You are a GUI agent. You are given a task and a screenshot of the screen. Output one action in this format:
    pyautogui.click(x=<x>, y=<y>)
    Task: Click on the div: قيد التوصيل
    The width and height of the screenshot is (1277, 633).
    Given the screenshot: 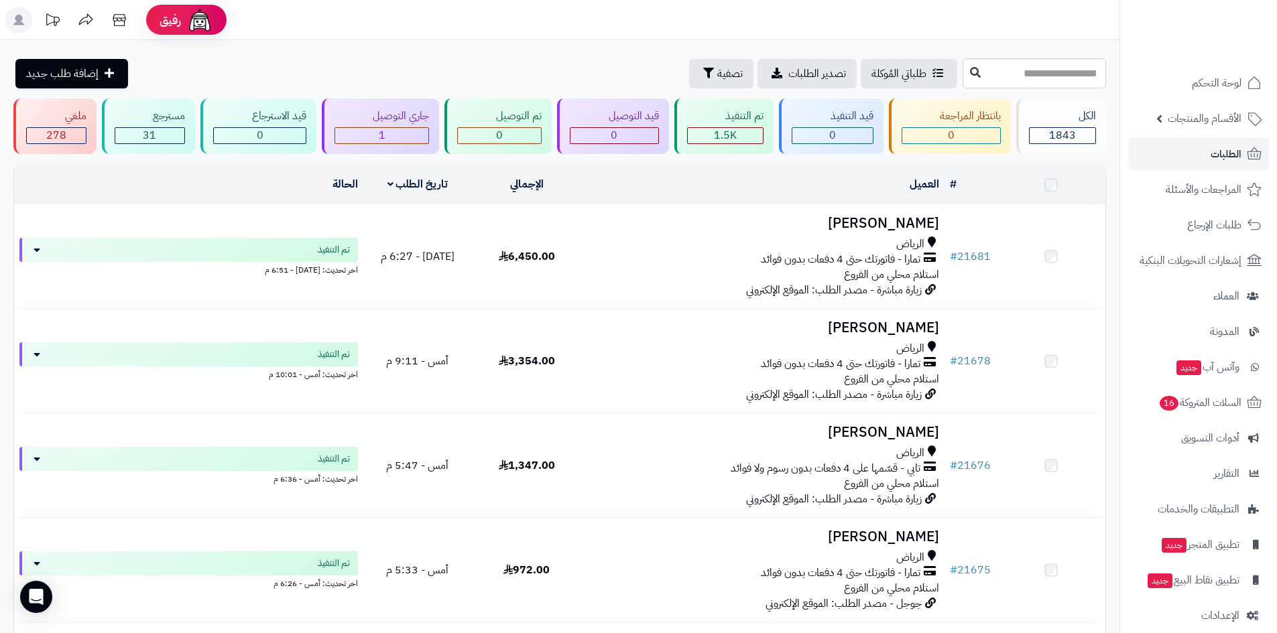 What is the action you would take?
    pyautogui.click(x=614, y=116)
    